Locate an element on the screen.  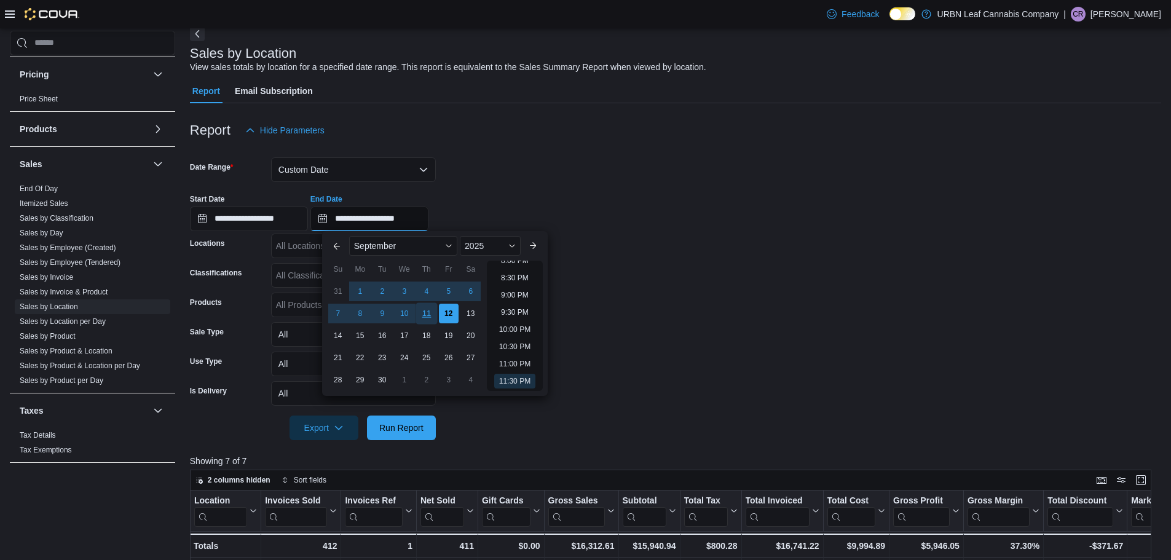
button: Enter fullscreen is located at coordinates (1141, 480).